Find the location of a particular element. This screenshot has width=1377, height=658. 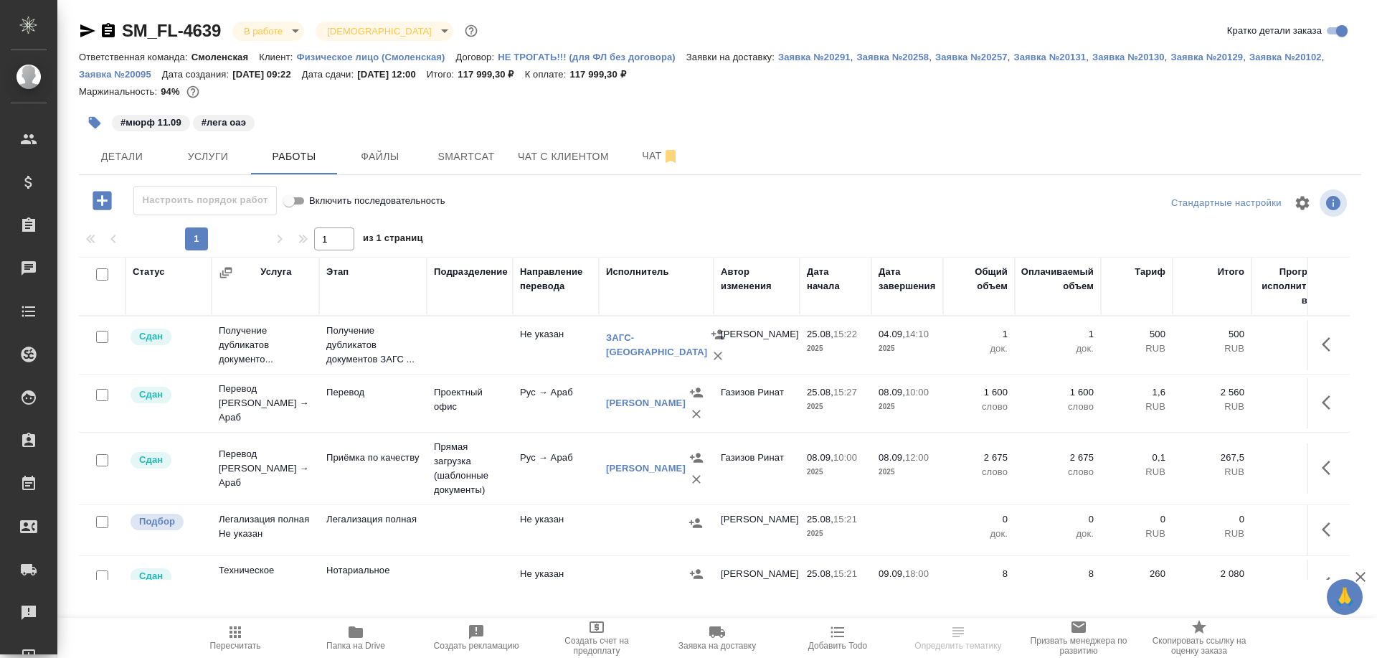

p: Заявка №20095 is located at coordinates (121, 74).